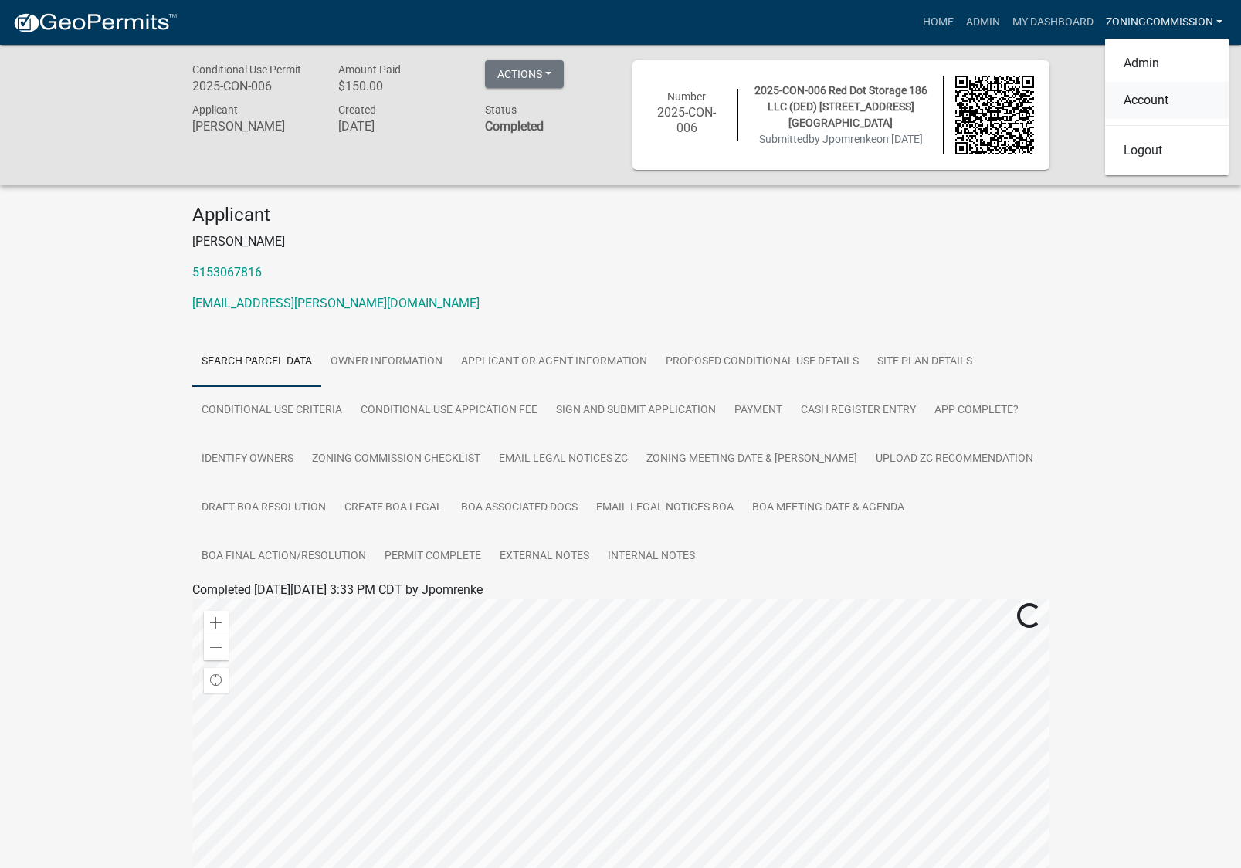 This screenshot has width=1241, height=868. Describe the element at coordinates (828, 508) in the screenshot. I see `a: BOA Meeting Date & Agenda` at that location.